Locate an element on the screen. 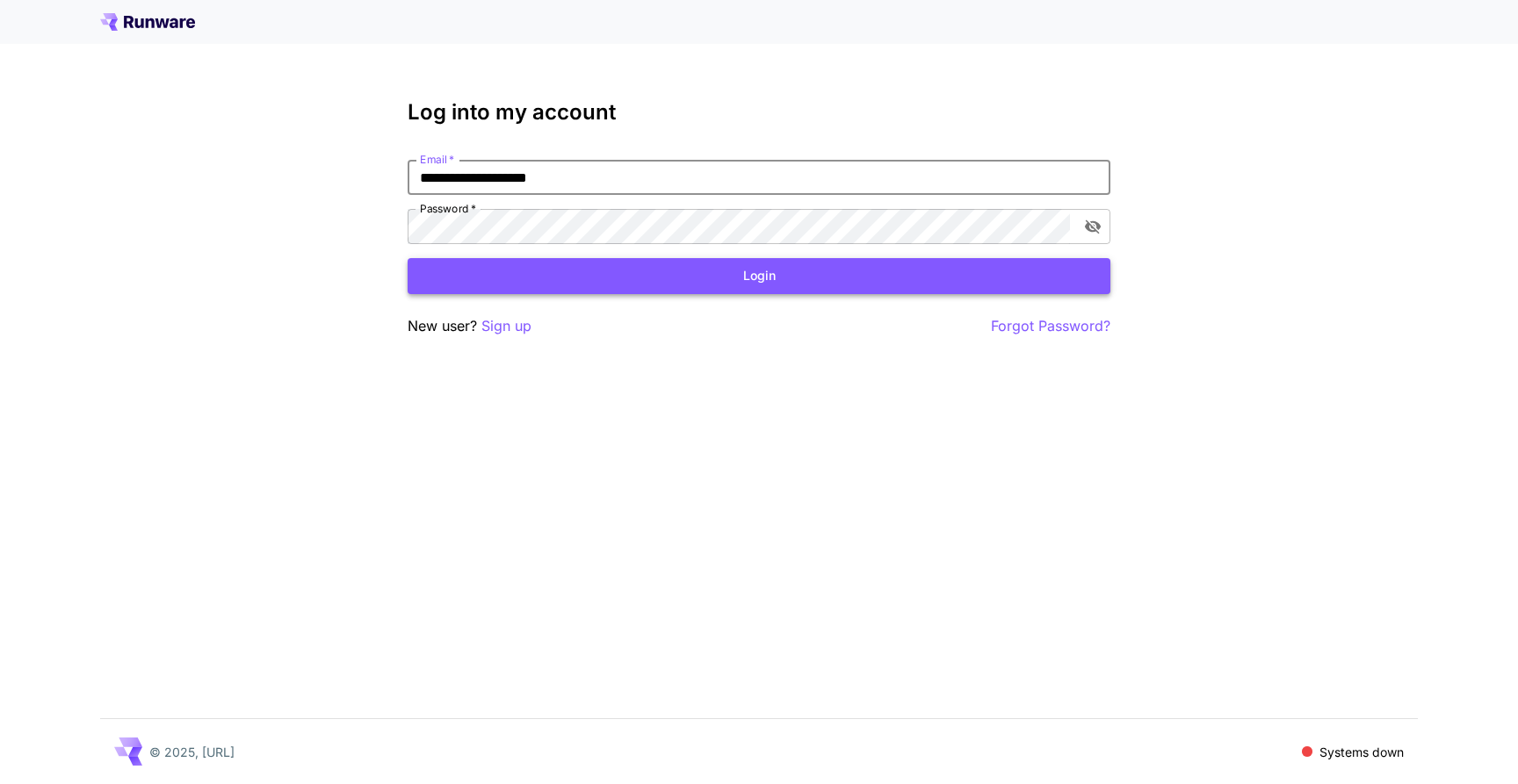 The height and width of the screenshot is (784, 1518). p: New user? is located at coordinates (469, 326).